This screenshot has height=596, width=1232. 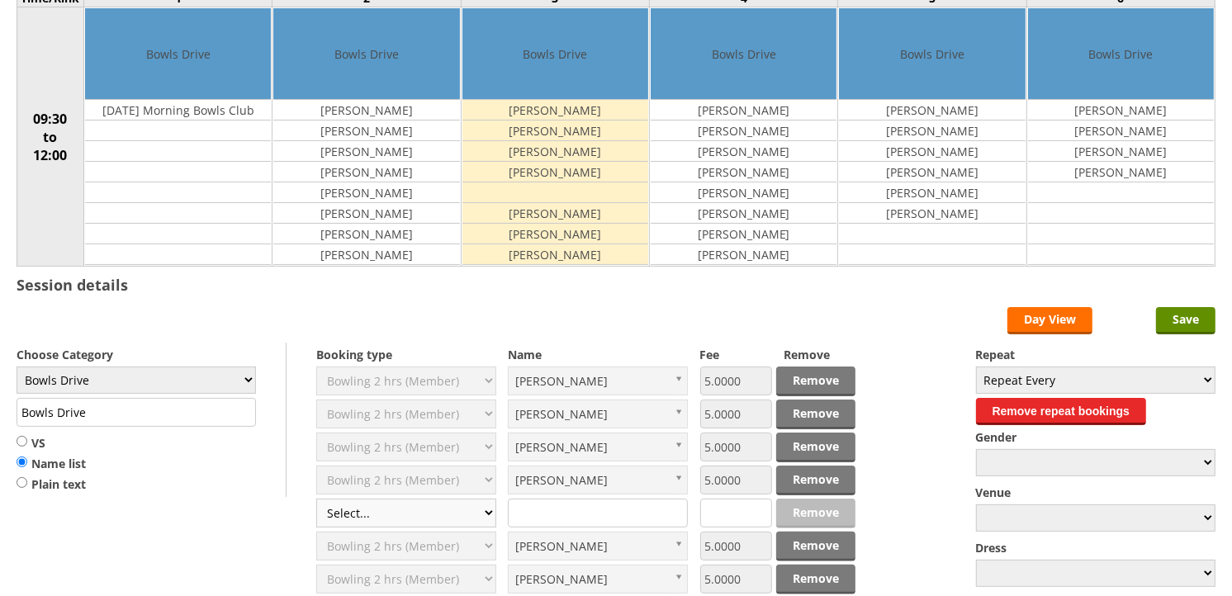 I want to click on input: VS, so click(x=21, y=441).